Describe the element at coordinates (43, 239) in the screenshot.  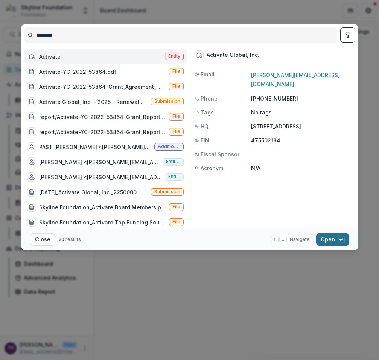
I see `button: Close` at that location.